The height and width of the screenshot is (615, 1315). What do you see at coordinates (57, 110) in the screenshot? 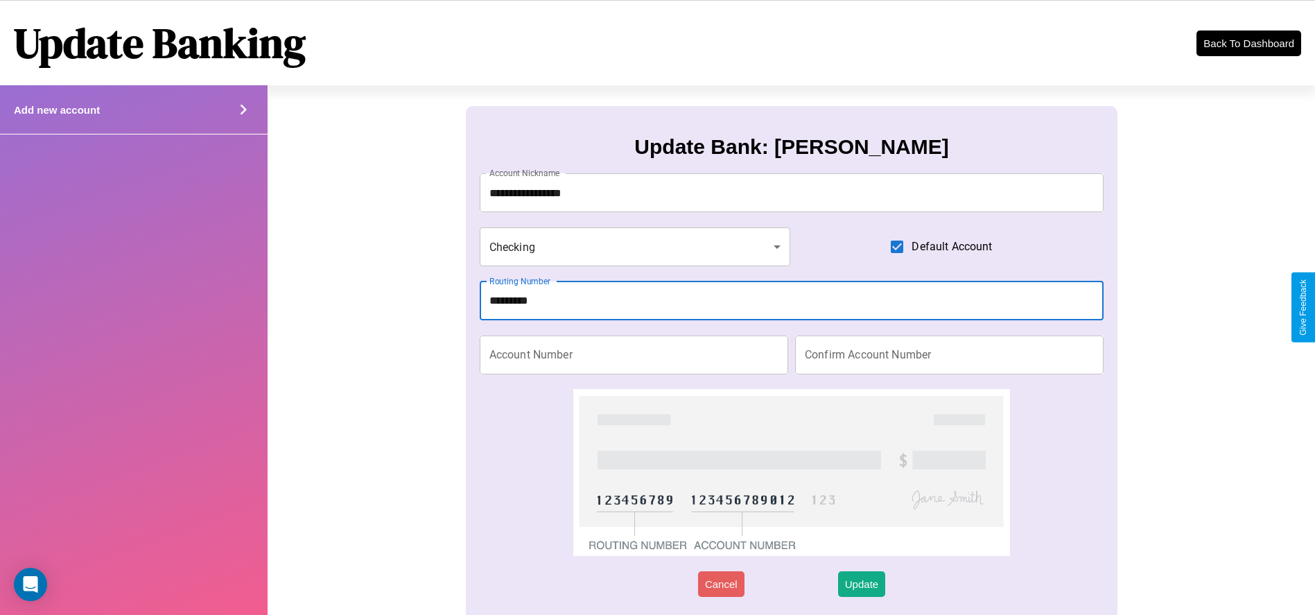
I see `h4: Add new account` at bounding box center [57, 110].